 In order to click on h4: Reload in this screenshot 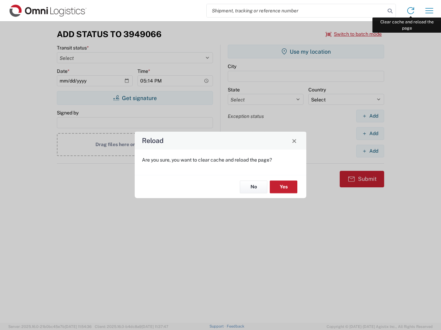, I will do `click(153, 141)`.